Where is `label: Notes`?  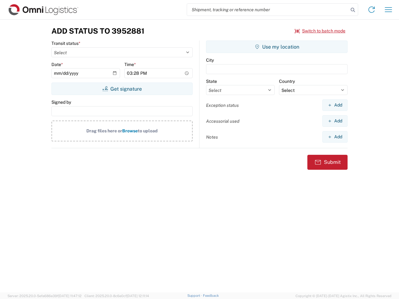 label: Notes is located at coordinates (212, 137).